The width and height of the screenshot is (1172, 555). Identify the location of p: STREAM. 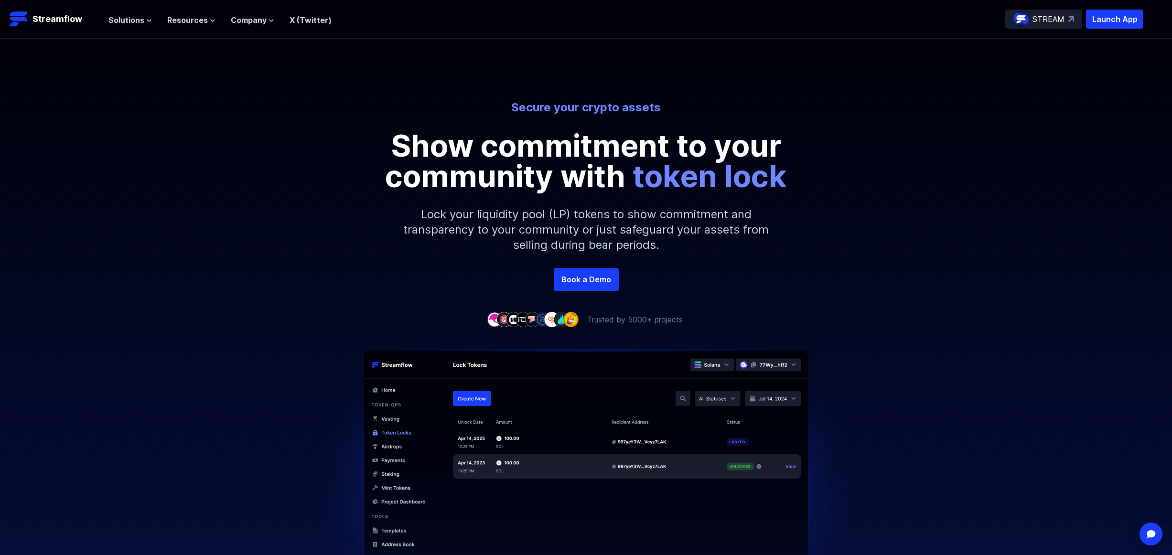
(1048, 19).